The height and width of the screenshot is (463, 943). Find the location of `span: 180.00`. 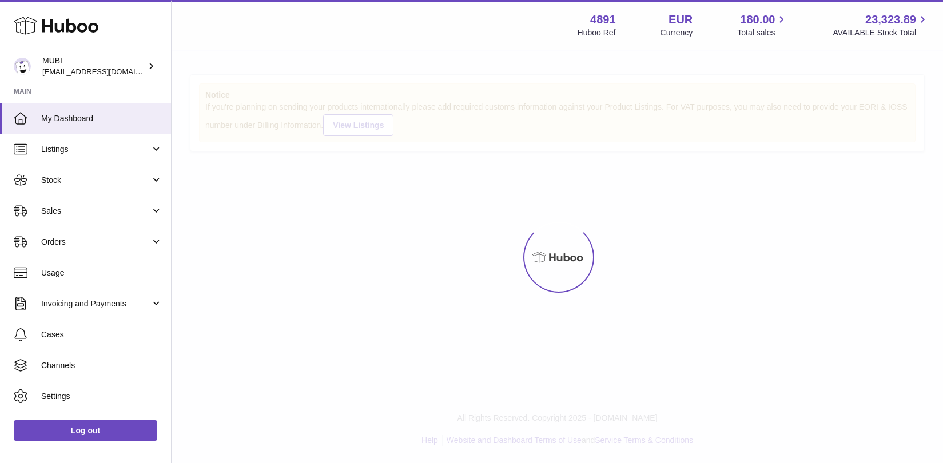

span: 180.00 is located at coordinates (757, 19).